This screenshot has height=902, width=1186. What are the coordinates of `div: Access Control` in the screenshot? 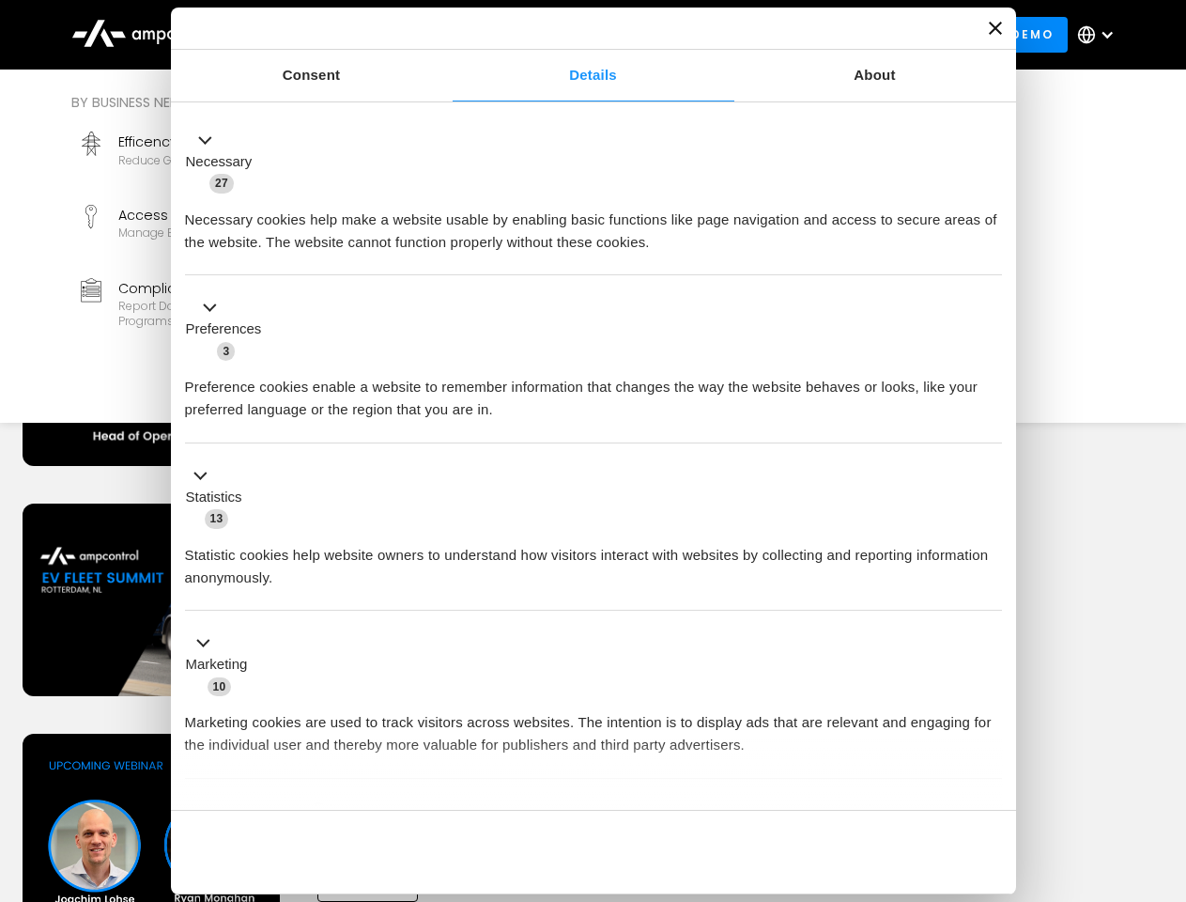 It's located at (231, 215).